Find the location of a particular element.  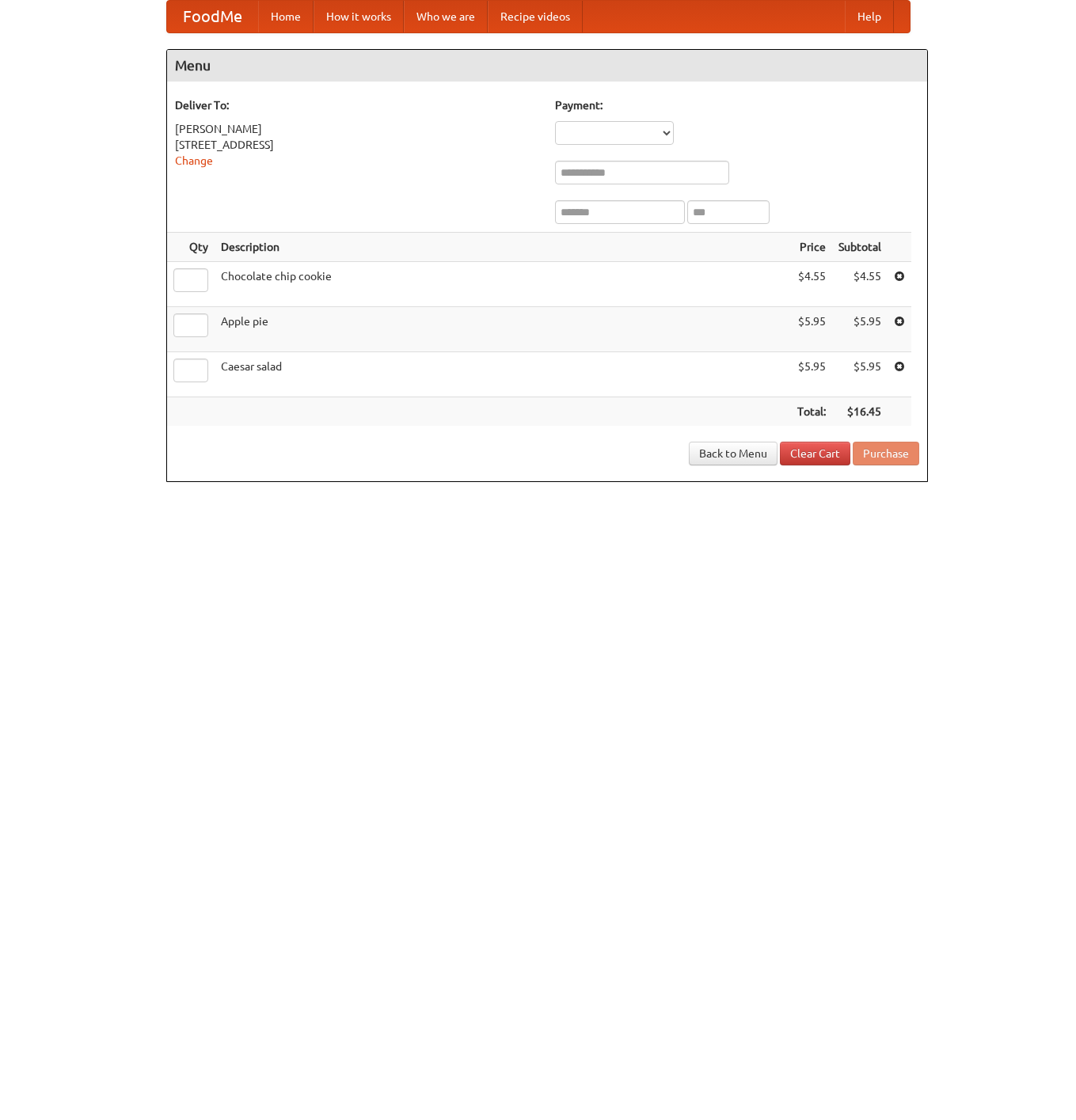

td: Apple pie is located at coordinates (503, 330).